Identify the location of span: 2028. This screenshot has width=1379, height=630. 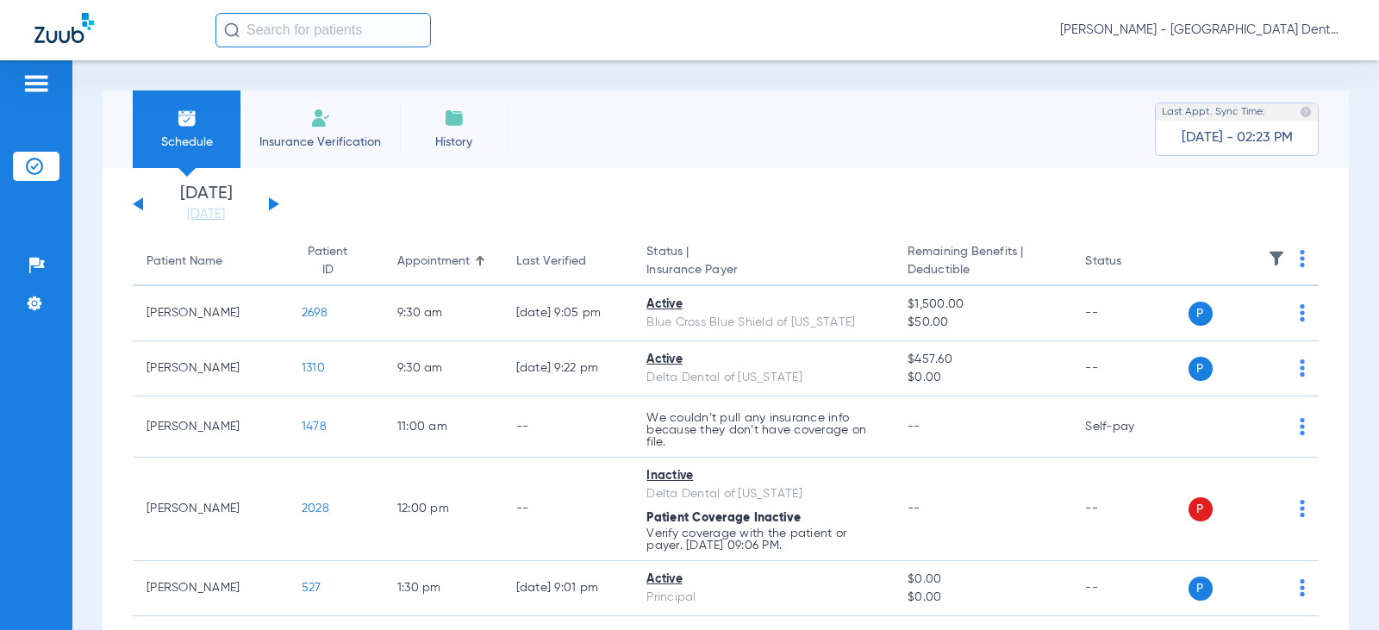
(315, 508).